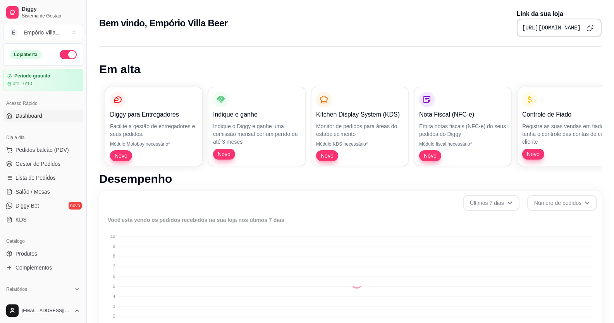 The height and width of the screenshot is (323, 614). Describe the element at coordinates (257, 126) in the screenshot. I see `button: Indique e ganheIndique o Diggy e ganhe uma comissão mensal por um perído de até 3 mesesNovo` at that location.